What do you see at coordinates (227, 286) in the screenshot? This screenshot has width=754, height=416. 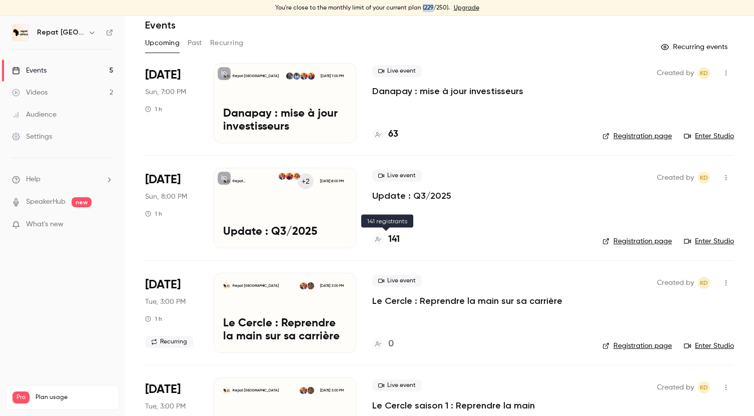 I see `img: Le Cercle : Reprendre la main sur sa carrière` at bounding box center [227, 286].